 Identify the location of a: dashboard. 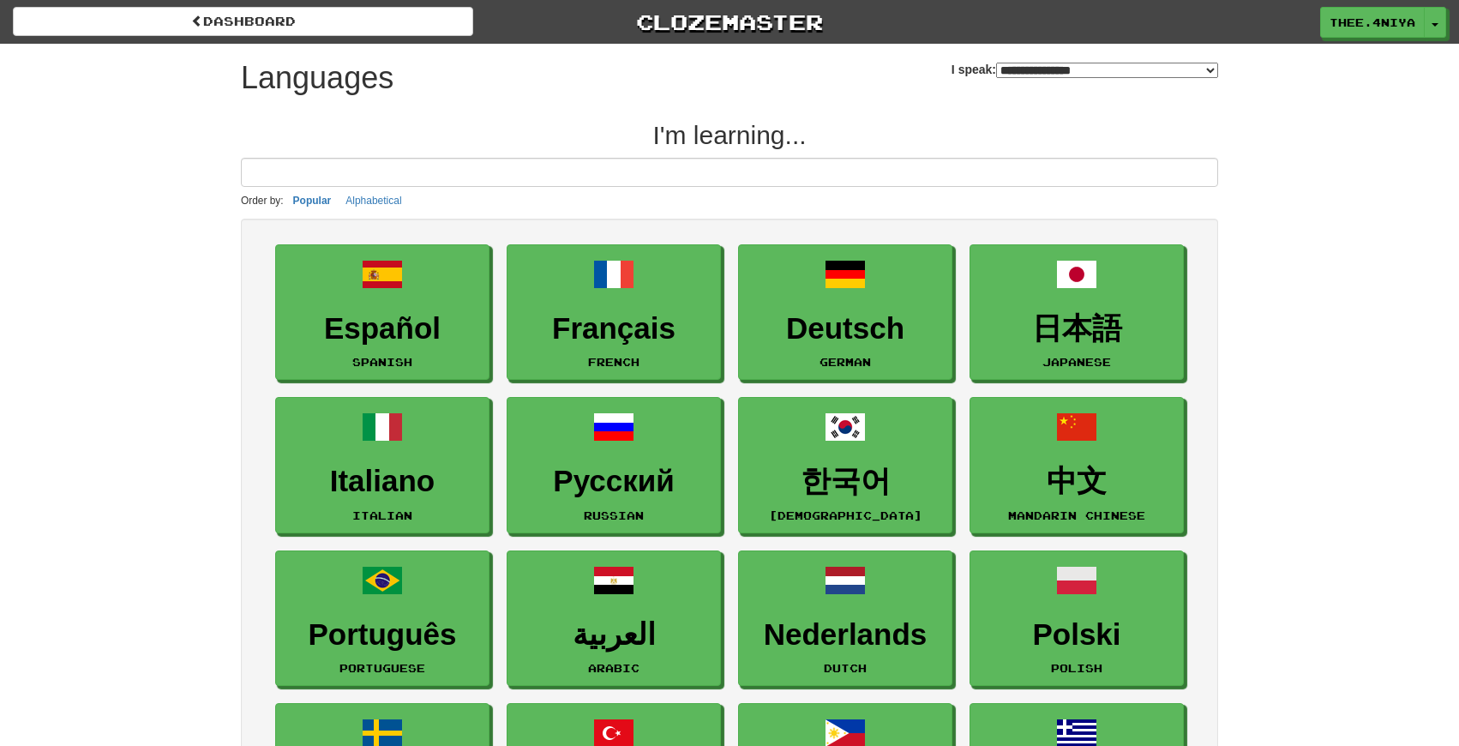
(243, 21).